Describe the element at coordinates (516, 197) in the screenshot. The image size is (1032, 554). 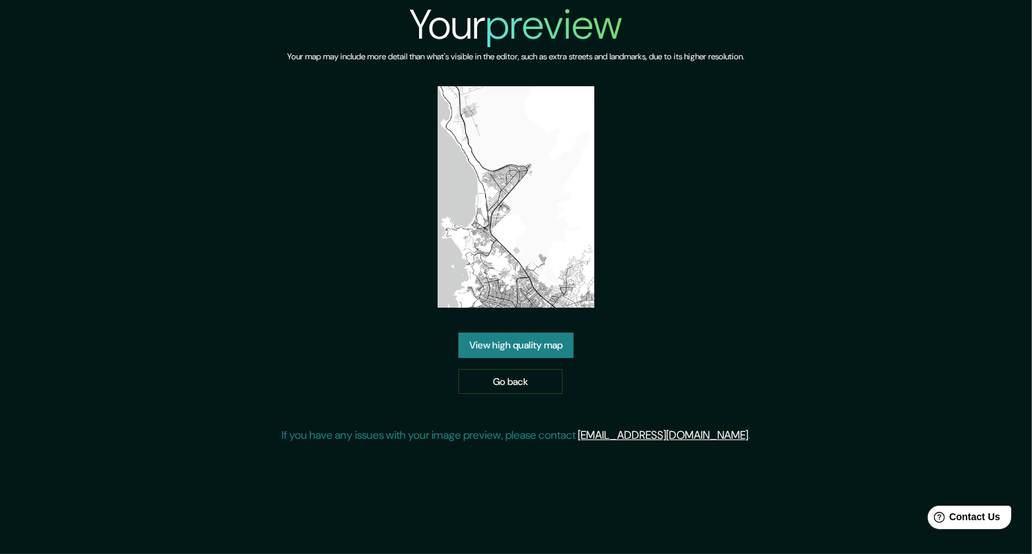
I see `img: created-map-preview` at that location.